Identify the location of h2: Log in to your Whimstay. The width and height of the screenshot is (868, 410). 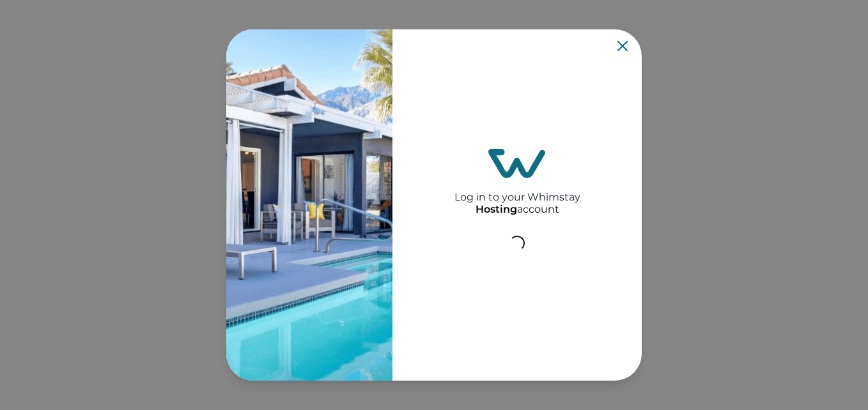
(517, 191).